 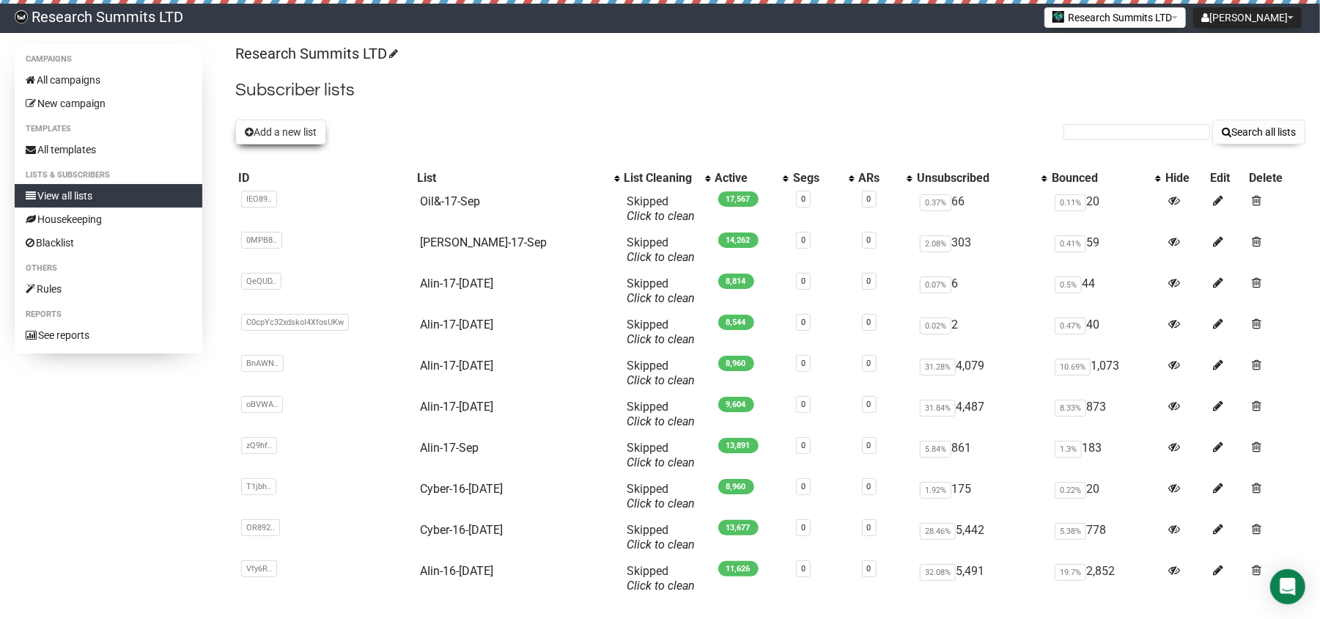 I want to click on button: Add a new list, so click(x=281, y=132).